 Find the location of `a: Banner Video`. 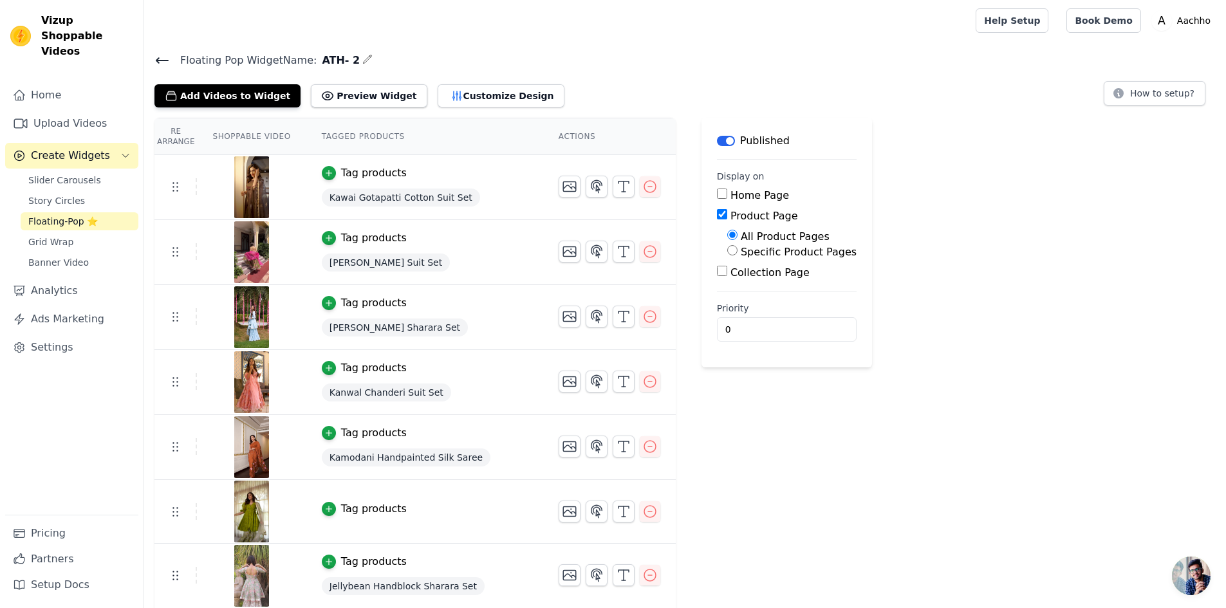

a: Banner Video is located at coordinates (79, 263).